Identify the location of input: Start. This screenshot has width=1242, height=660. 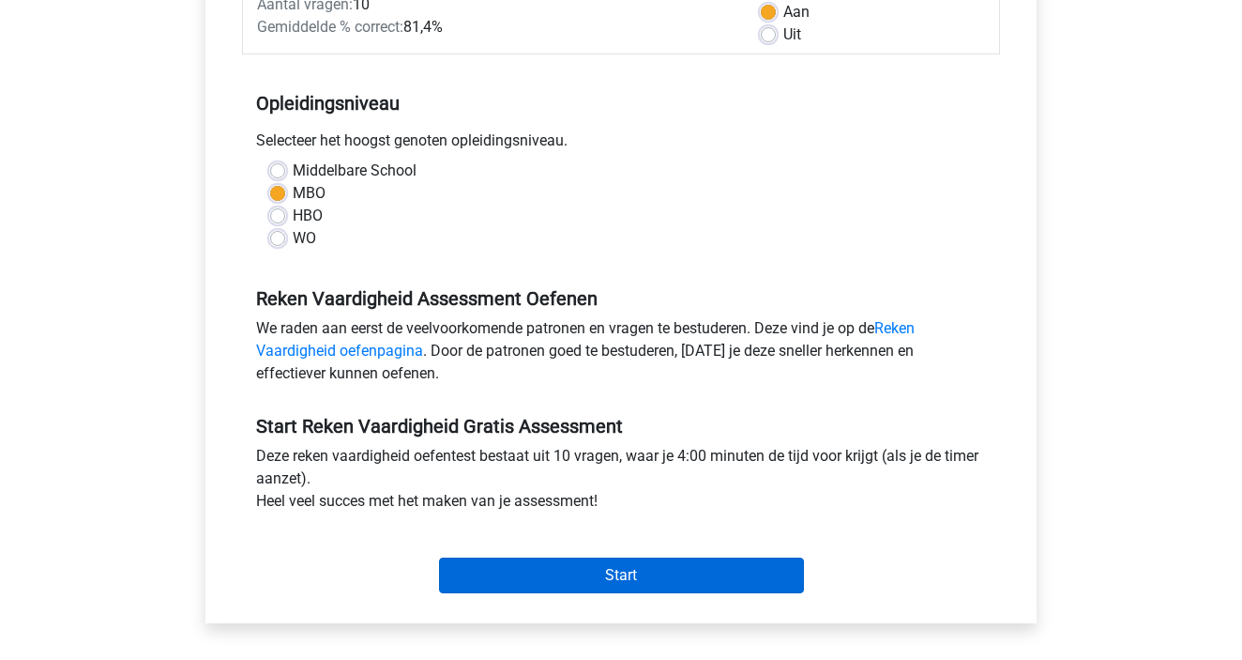
(621, 575).